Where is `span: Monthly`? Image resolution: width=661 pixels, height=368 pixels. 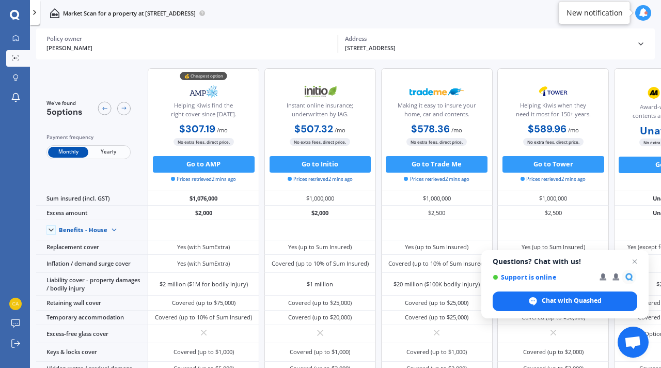 span: Monthly is located at coordinates (68, 152).